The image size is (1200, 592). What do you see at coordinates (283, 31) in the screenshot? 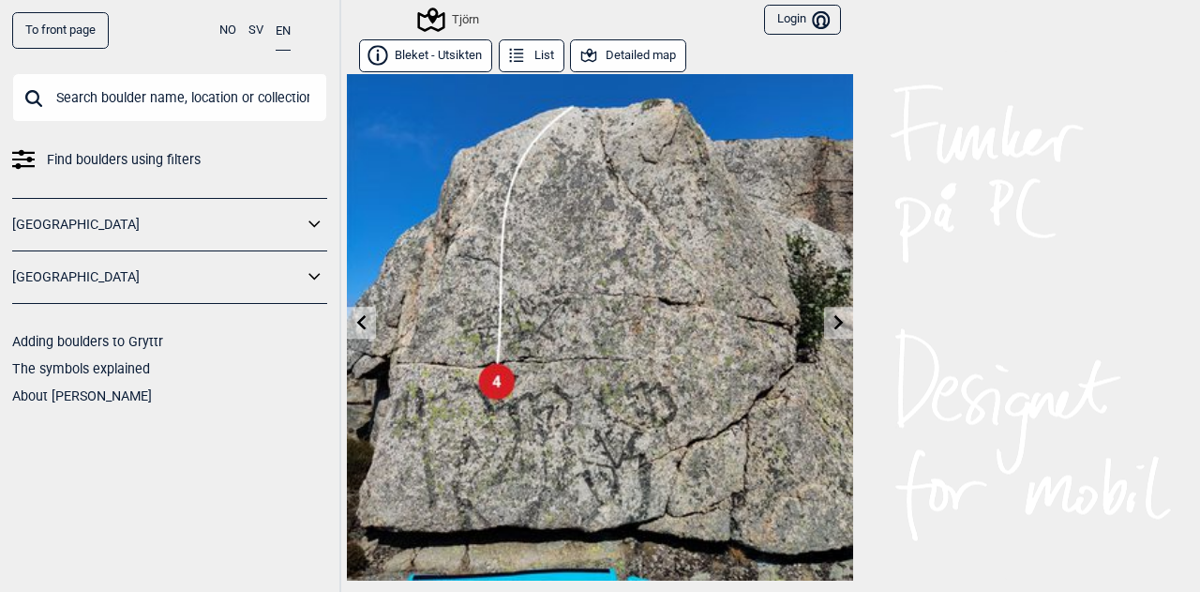
I see `button: EN` at bounding box center [283, 31].